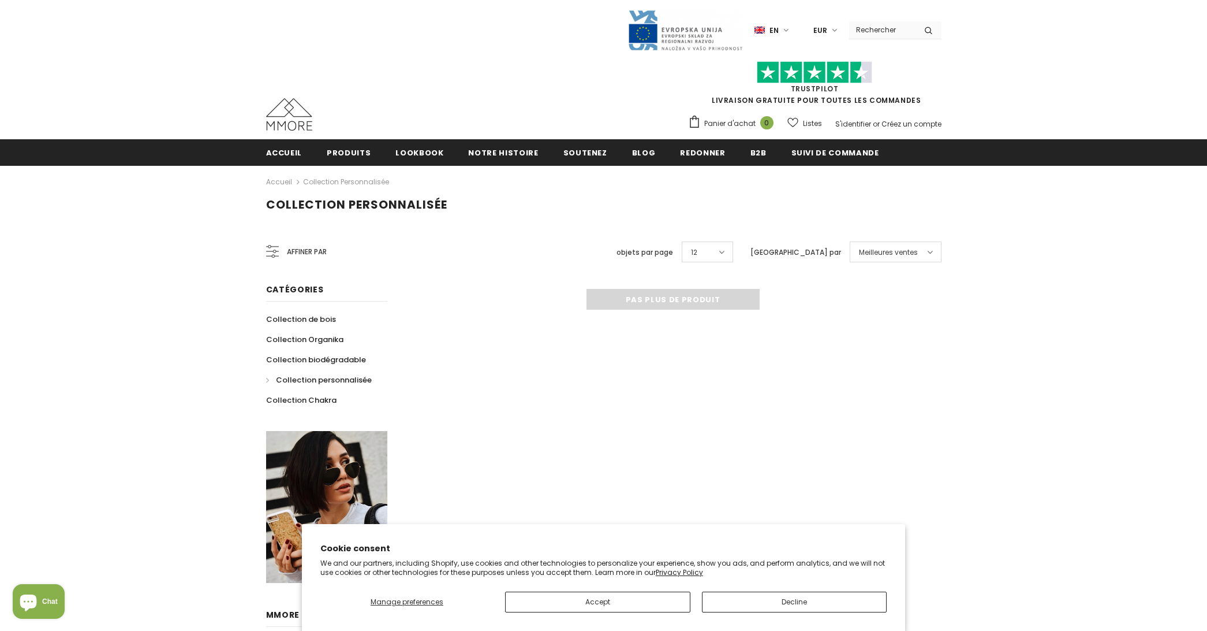 The height and width of the screenshot is (631, 1207). I want to click on a: Notre histoire, so click(503, 152).